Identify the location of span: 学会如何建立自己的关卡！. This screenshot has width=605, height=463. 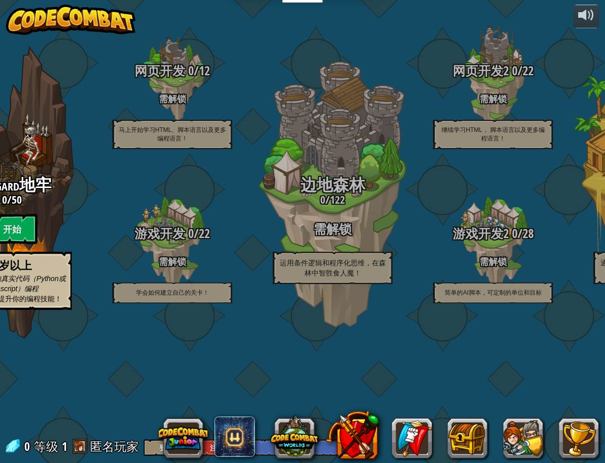
(172, 293).